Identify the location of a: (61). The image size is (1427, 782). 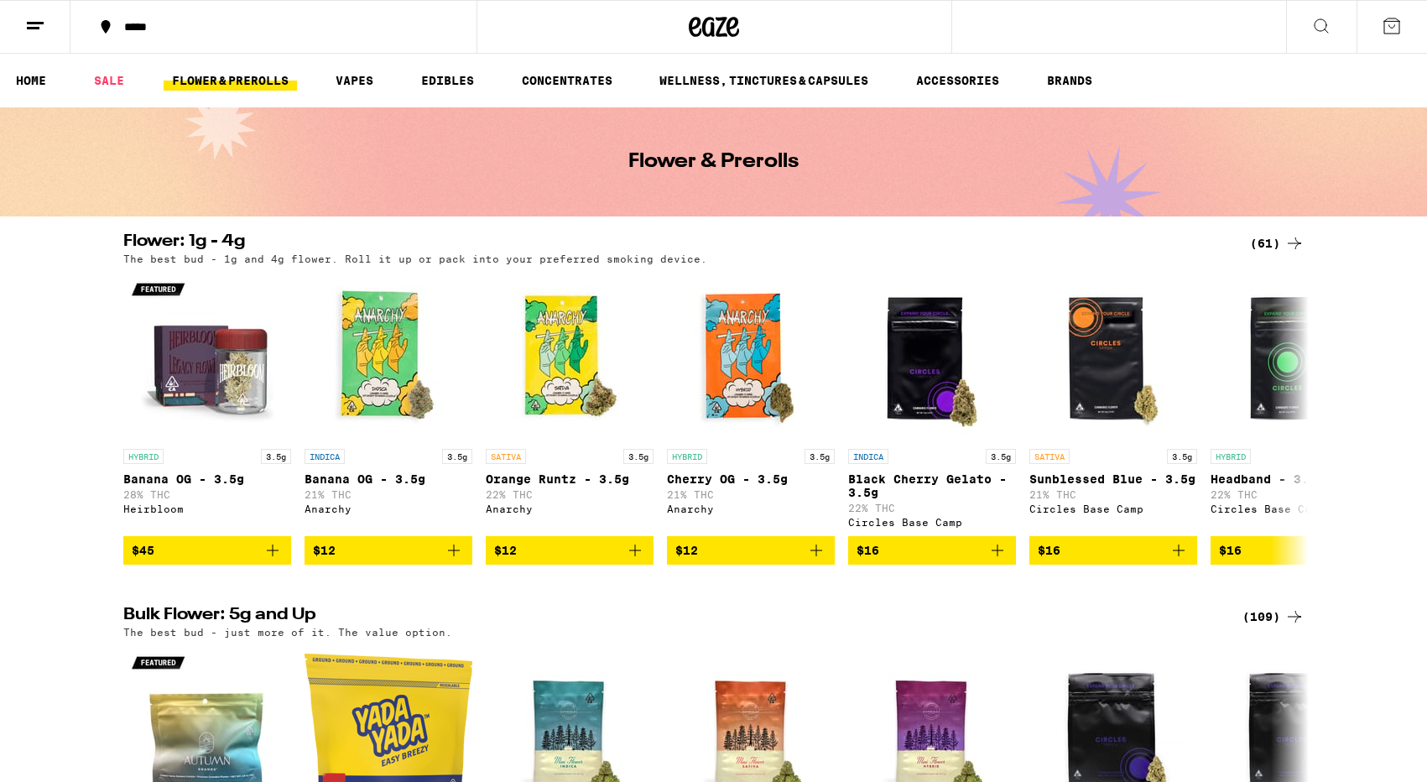
(1277, 243).